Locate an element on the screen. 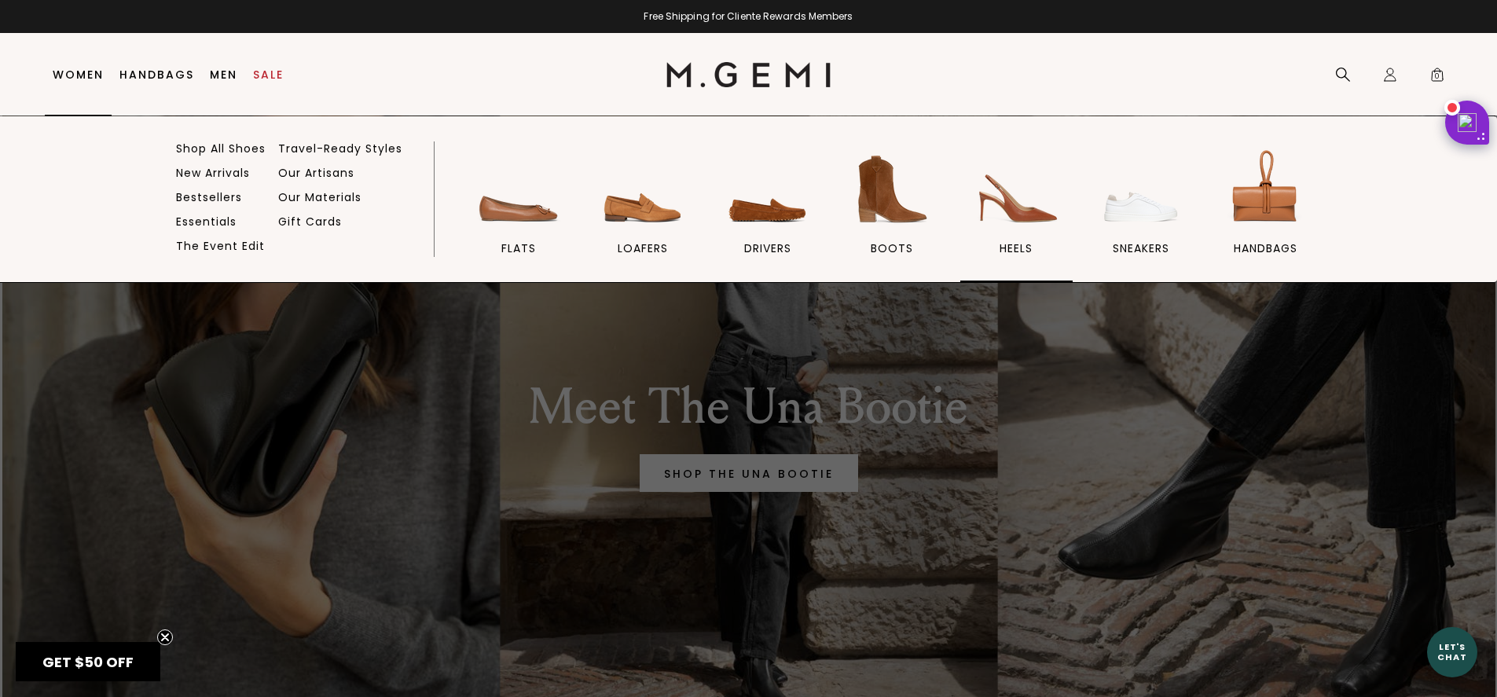  img: sneakers is located at coordinates (1141, 189).